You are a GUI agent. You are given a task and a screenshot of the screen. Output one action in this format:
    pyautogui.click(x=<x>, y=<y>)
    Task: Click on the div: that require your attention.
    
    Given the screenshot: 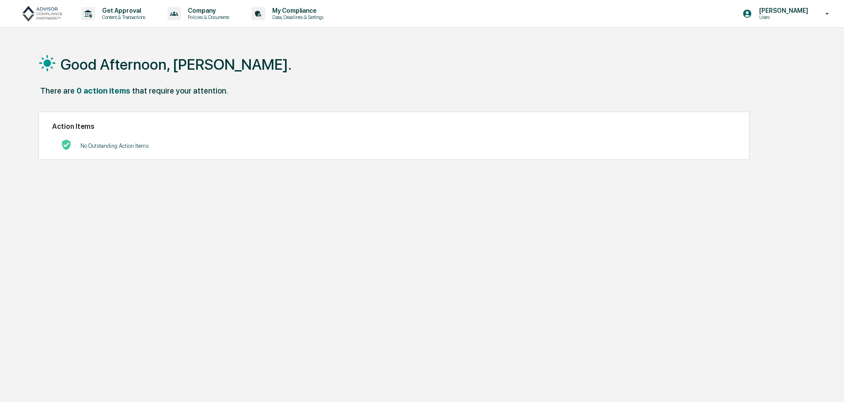 What is the action you would take?
    pyautogui.click(x=180, y=91)
    